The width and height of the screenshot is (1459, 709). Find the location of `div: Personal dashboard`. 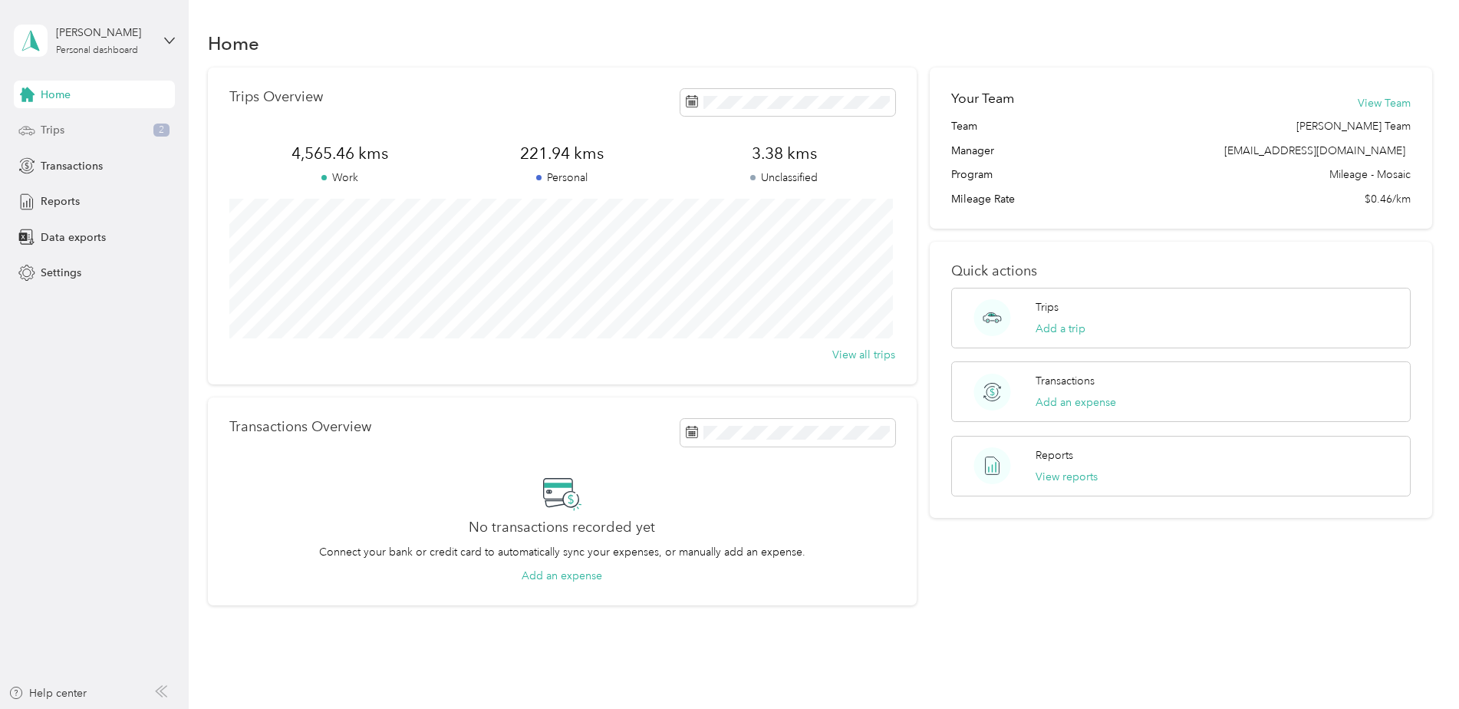

div: Personal dashboard is located at coordinates (97, 51).